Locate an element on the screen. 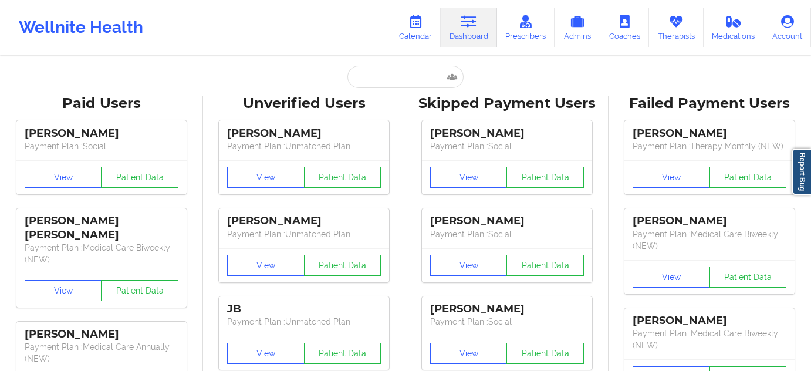 This screenshot has height=371, width=811. div: Failed Payment Users is located at coordinates (710, 103).